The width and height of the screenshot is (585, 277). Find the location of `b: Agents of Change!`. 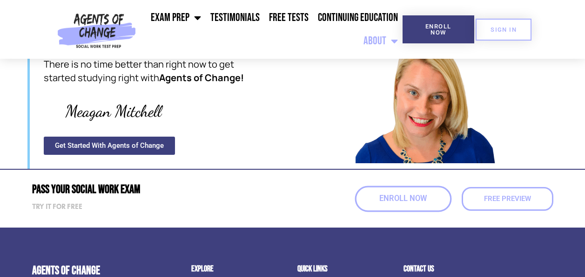

b: Agents of Change! is located at coordinates (202, 77).